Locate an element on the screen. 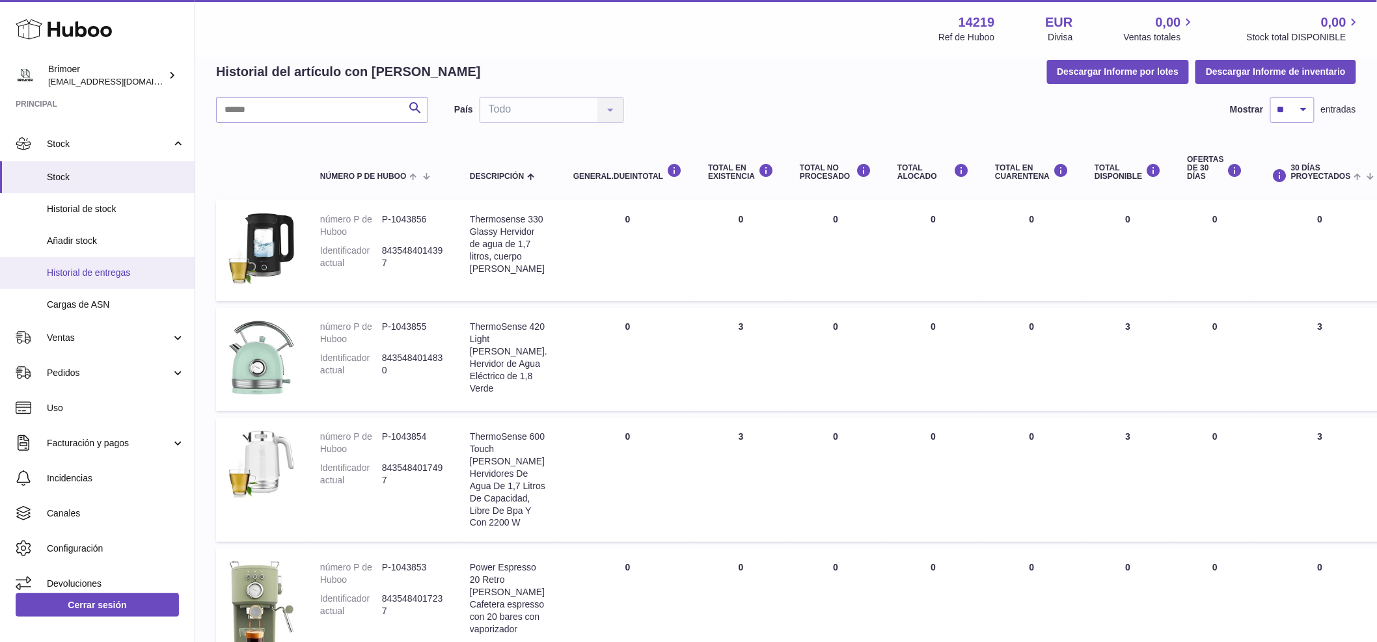 The width and height of the screenshot is (1377, 642). div: Total en CUARENTENA is located at coordinates (1031, 172).